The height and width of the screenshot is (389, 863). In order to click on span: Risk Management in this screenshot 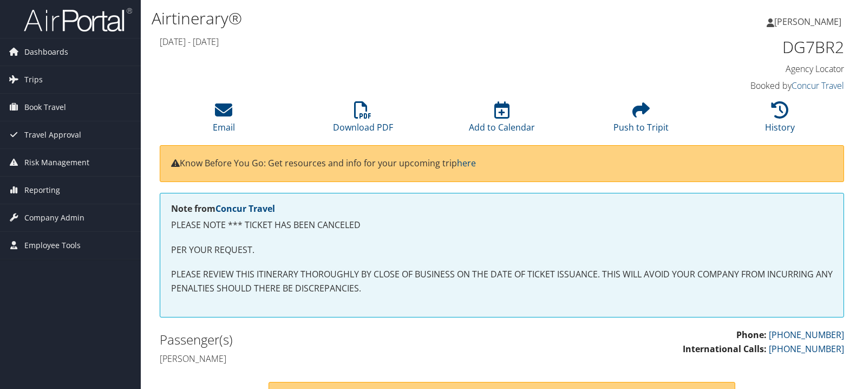, I will do `click(57, 162)`.